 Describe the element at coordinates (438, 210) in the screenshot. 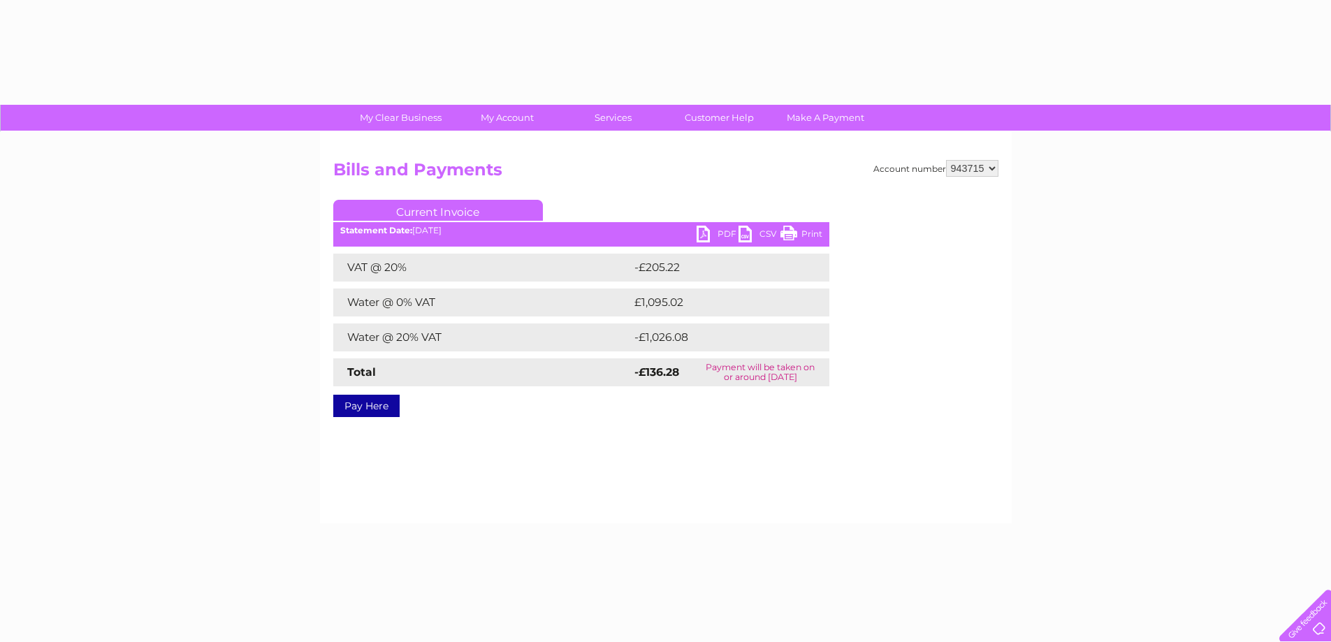

I see `a: Current Invoice` at that location.